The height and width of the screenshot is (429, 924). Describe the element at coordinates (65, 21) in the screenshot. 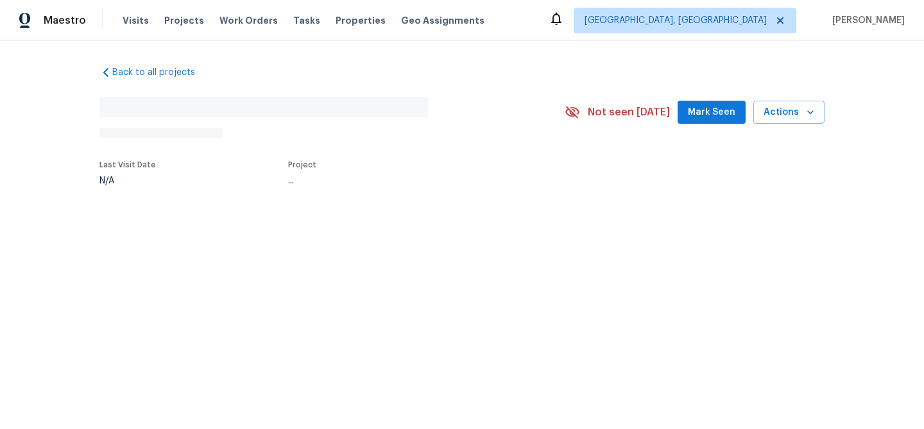

I see `span: Maestro` at that location.